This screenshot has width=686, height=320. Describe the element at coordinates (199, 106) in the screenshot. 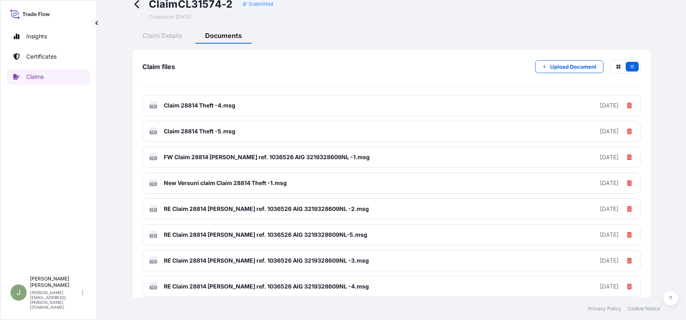

I see `span: Claim 28814 Theft -4.msg` at that location.